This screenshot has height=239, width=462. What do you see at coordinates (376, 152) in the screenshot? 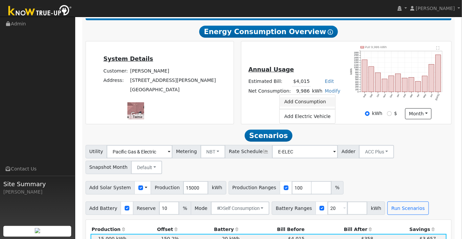
I see `button: ACC Plus` at bounding box center [376, 152].